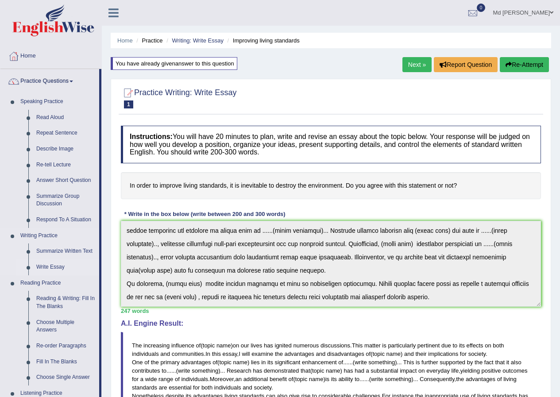  What do you see at coordinates (331, 144) in the screenshot?
I see `h4: You will have 20 minutes to plan, write and revise an essay about the topic below. Your response ...` at bounding box center [331, 144].